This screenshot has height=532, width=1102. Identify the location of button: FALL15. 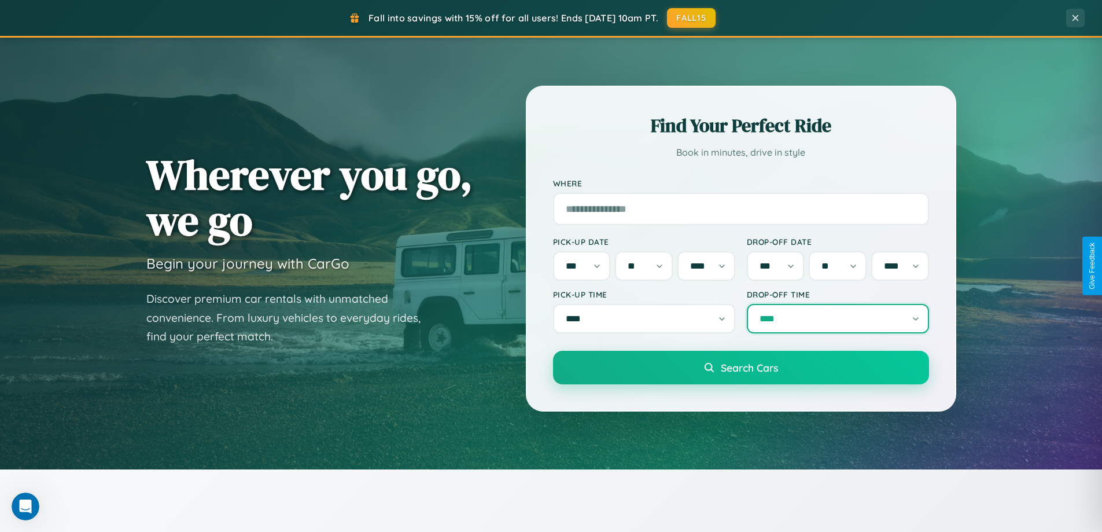
(691, 18).